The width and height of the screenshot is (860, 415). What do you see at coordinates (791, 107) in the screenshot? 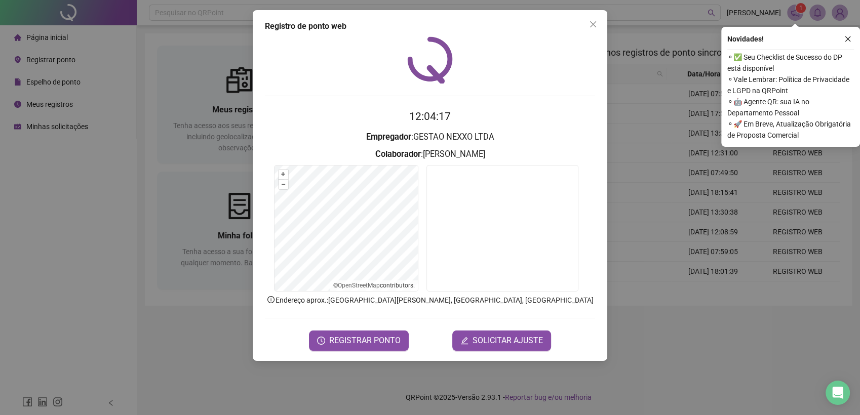
I see `span: ⚬ 🤖 Agente QR: sua IA no Departamento Pessoal` at bounding box center [791, 107].